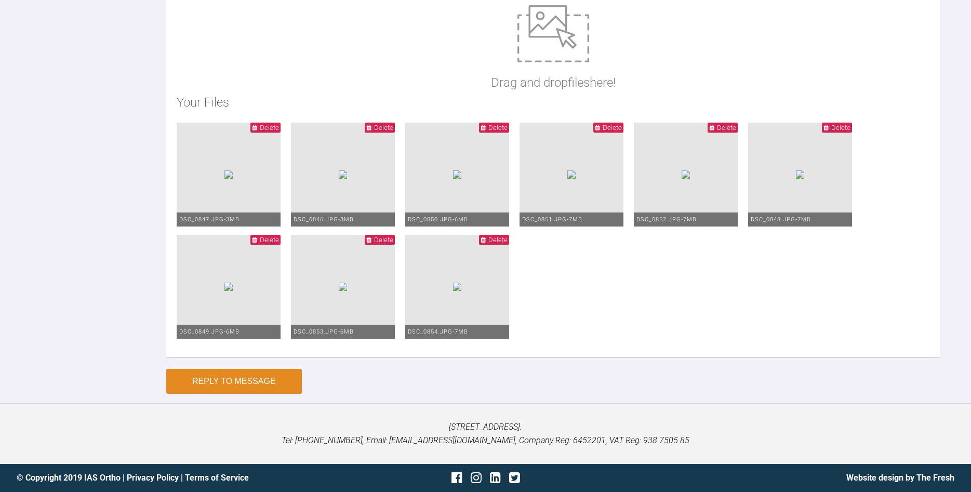  I want to click on span: DSC_0851.JPG - 7MB, so click(552, 219).